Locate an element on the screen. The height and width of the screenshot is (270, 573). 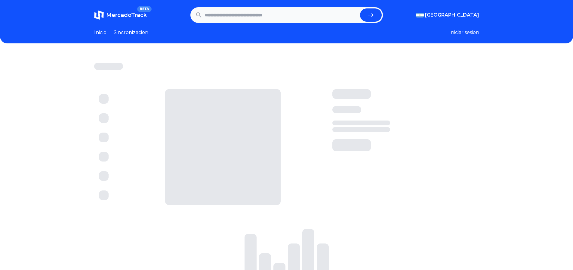
img: MercadoTrack is located at coordinates (99, 15).